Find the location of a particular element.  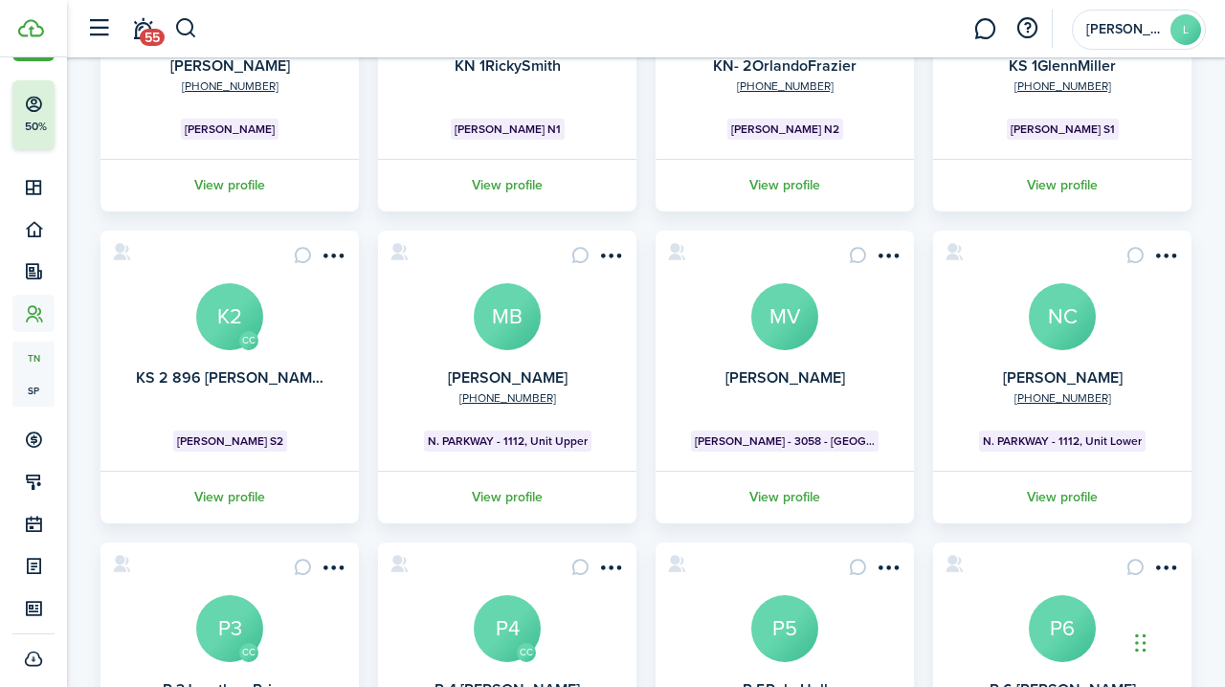

a: P5 is located at coordinates (785, 629).